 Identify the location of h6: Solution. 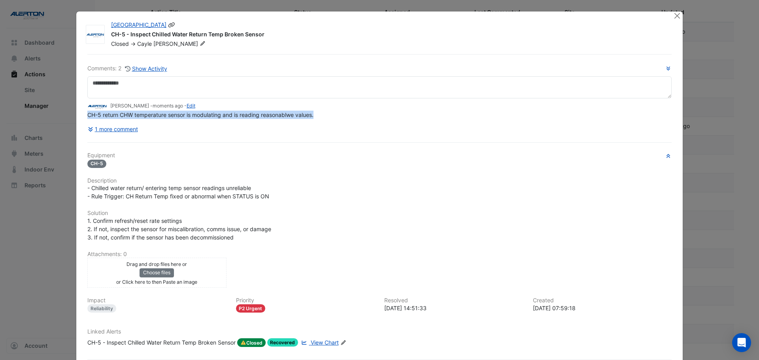
(379, 213).